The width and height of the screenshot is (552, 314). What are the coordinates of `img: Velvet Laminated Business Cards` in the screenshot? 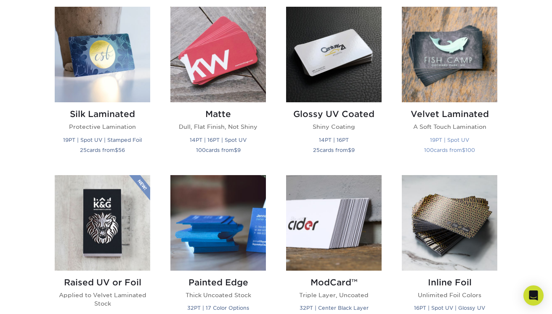 It's located at (449, 54).